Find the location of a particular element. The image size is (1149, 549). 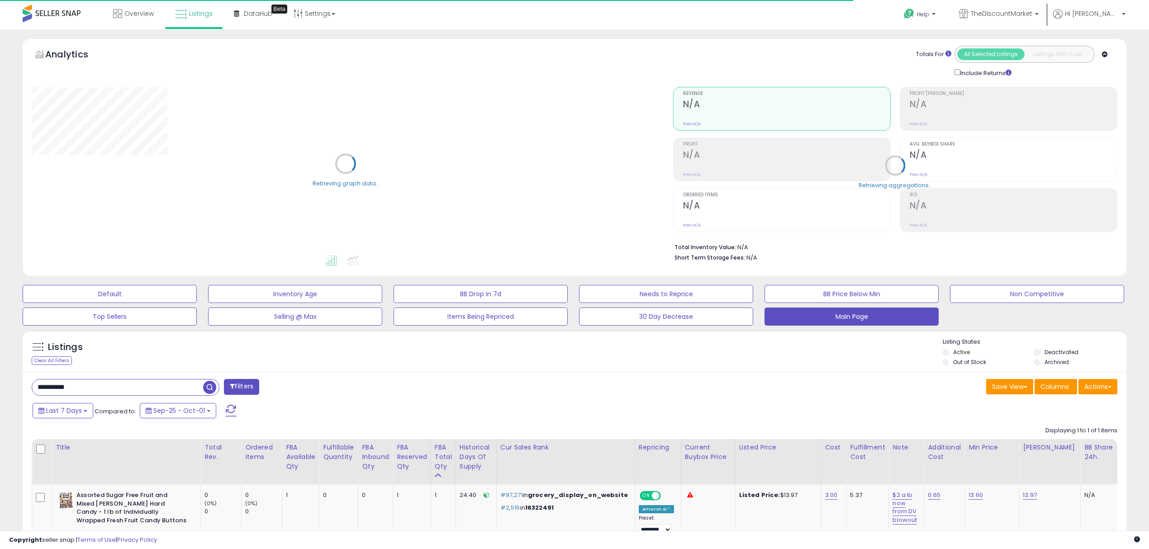

button: Top Sellers is located at coordinates (109, 317).